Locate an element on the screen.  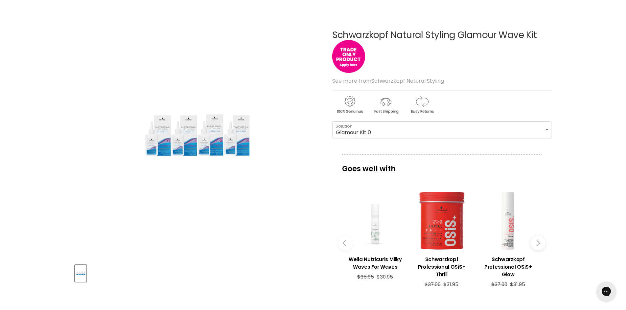
p: Goes well with is located at coordinates (441, 166).